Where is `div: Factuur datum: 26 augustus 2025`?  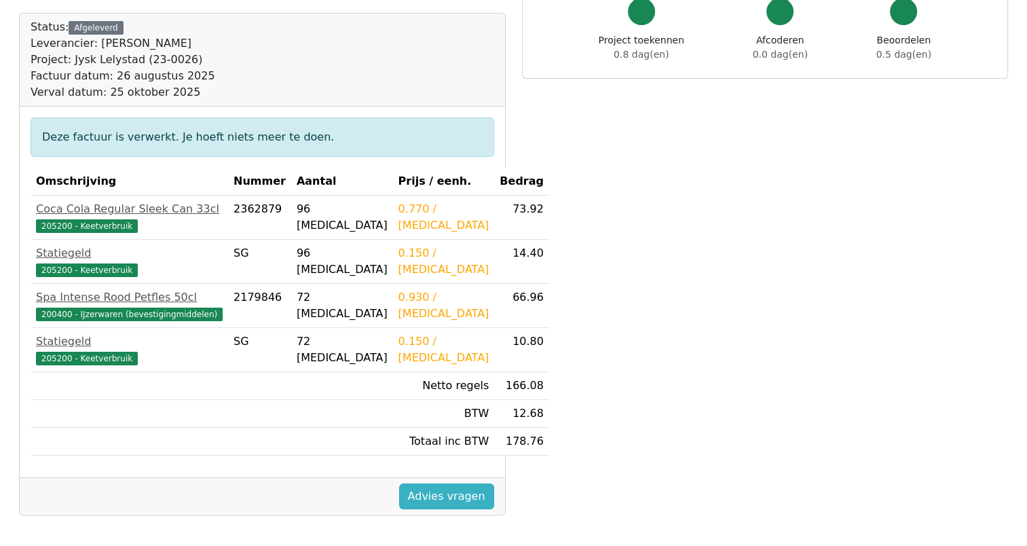
div: Factuur datum: 26 augustus 2025 is located at coordinates (123, 76).